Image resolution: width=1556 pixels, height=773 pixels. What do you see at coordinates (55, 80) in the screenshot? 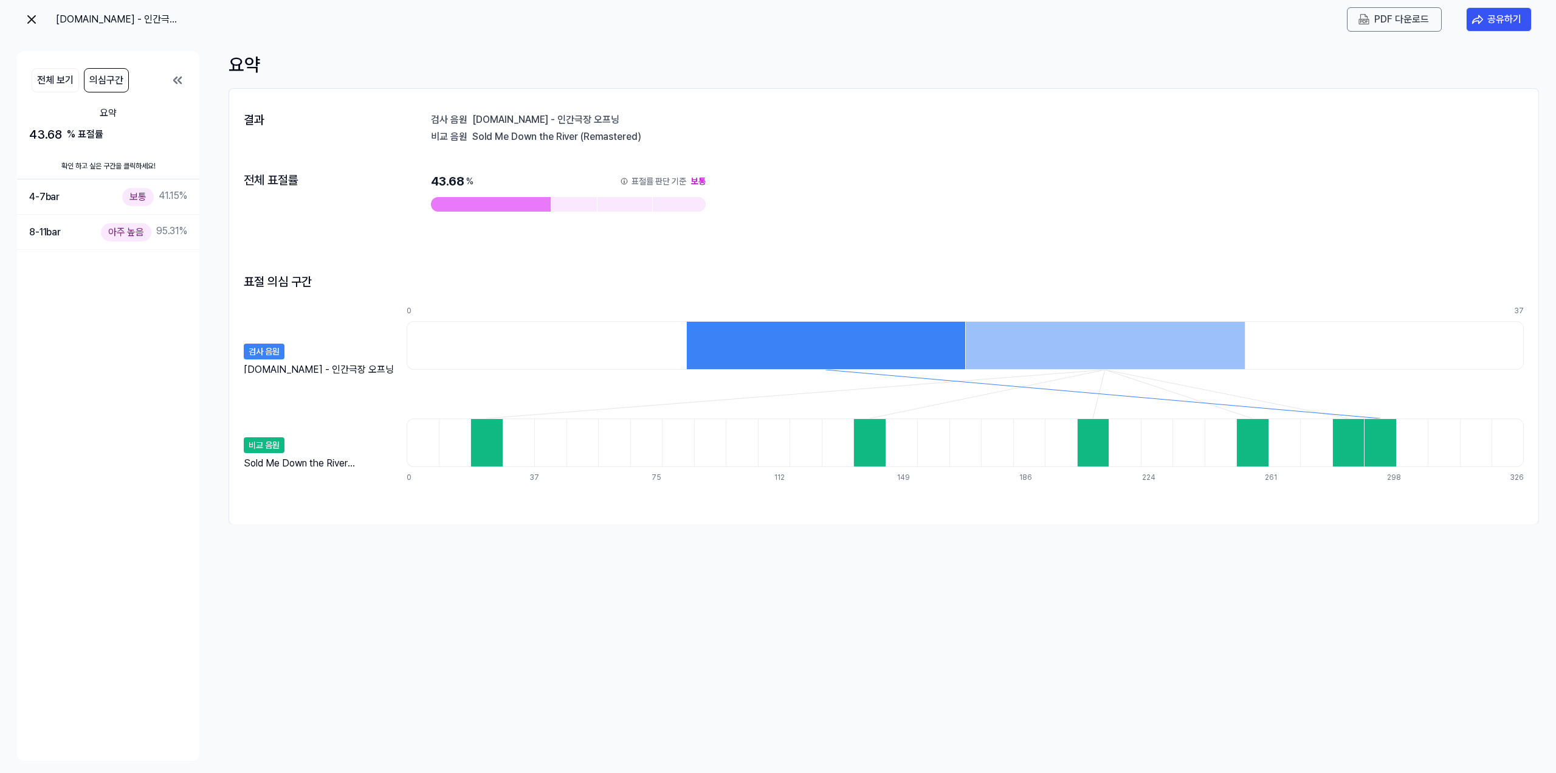
I see `button: 전체 보기` at bounding box center [55, 80].